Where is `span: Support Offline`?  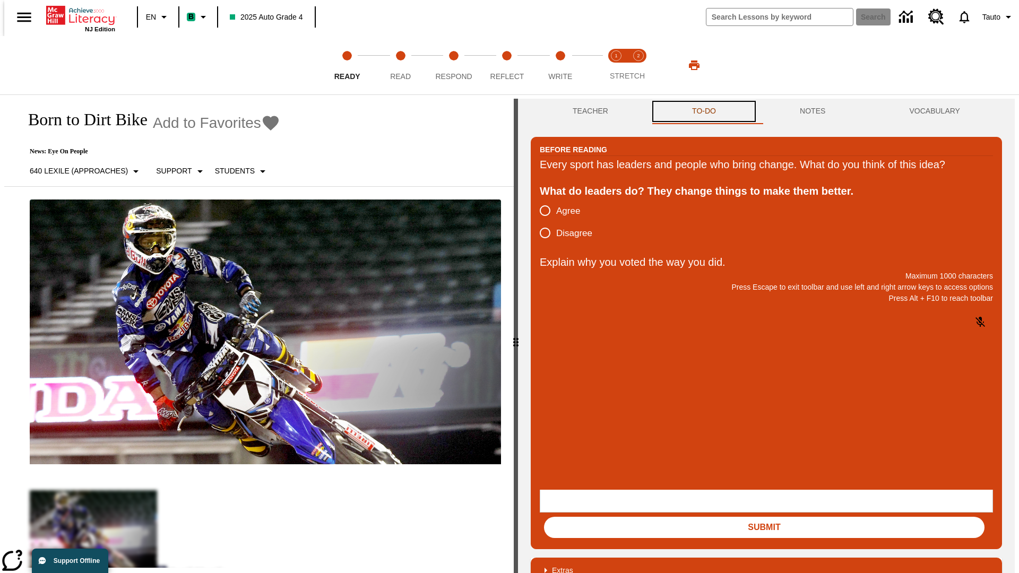
span: Support Offline is located at coordinates (76, 561).